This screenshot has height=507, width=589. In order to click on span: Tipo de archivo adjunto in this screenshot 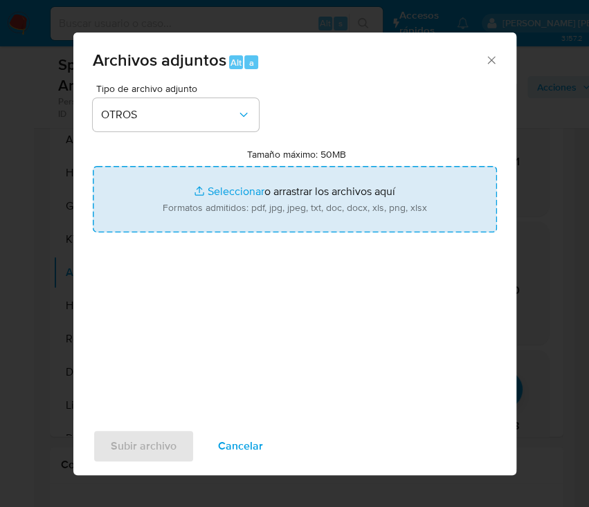, I will do `click(179, 89)`.